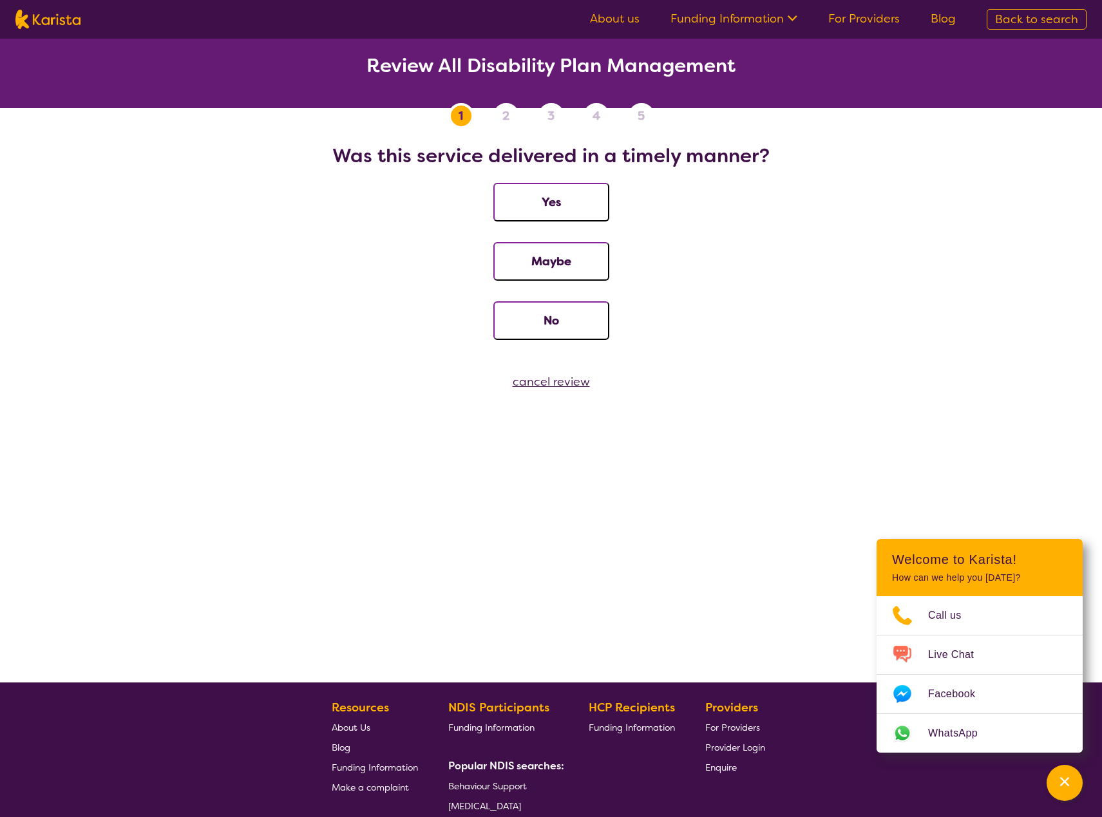 The height and width of the screenshot is (817, 1102). I want to click on a: Provider Login, so click(735, 747).